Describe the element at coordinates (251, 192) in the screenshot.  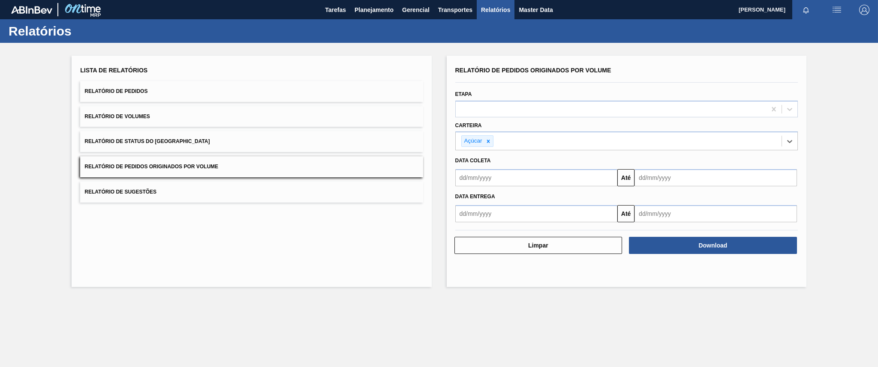
I see `button: Relatório de Sugestões` at that location.